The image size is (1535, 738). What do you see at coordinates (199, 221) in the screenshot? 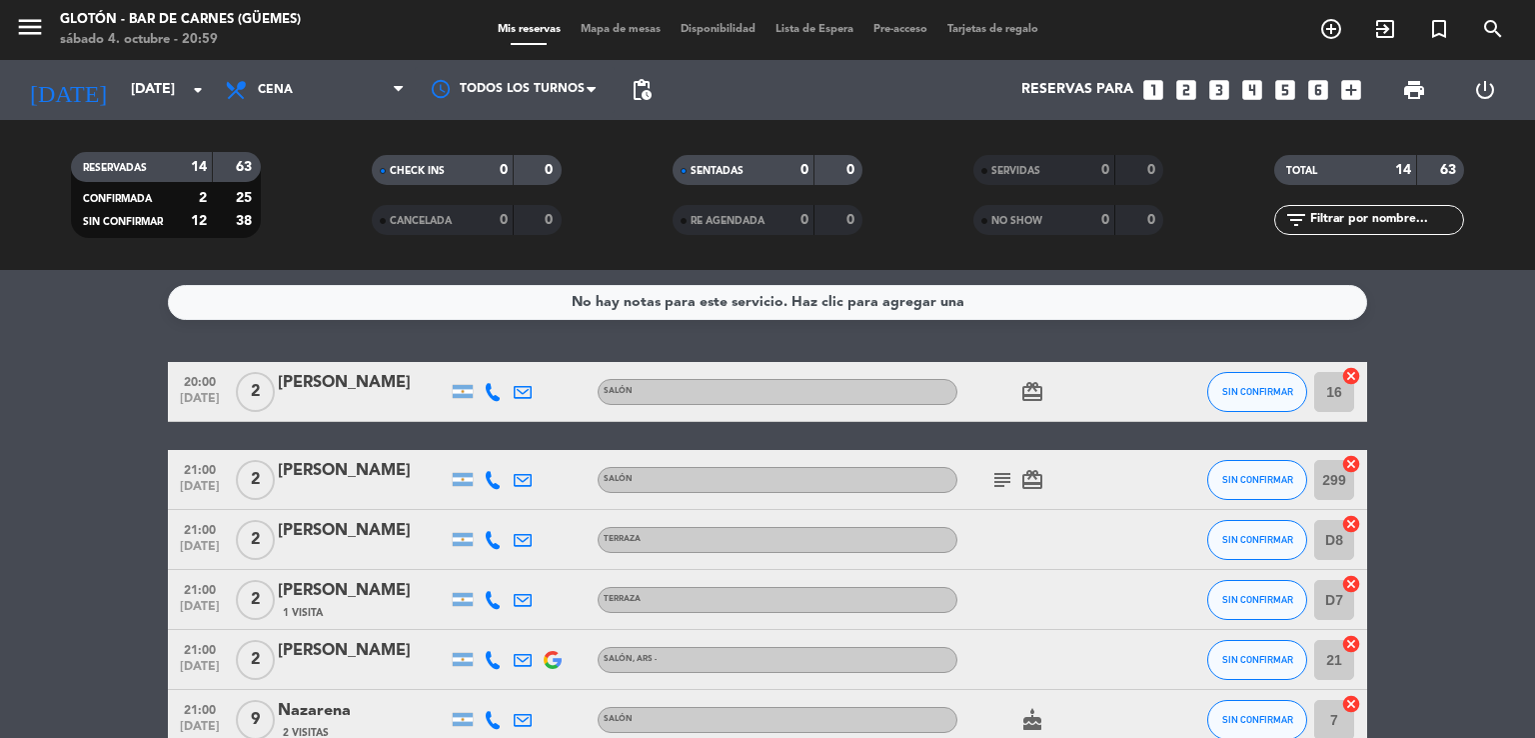
I see `strong: 12` at bounding box center [199, 221].